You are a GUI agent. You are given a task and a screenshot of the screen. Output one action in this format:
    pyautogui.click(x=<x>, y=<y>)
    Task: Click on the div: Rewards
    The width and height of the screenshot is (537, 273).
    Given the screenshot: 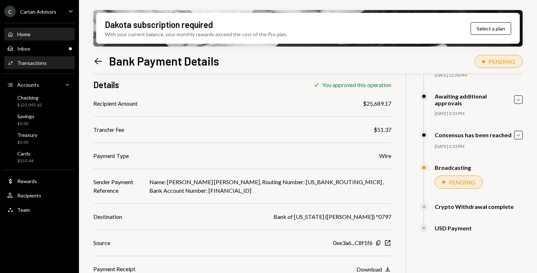 What is the action you would take?
    pyautogui.click(x=27, y=181)
    